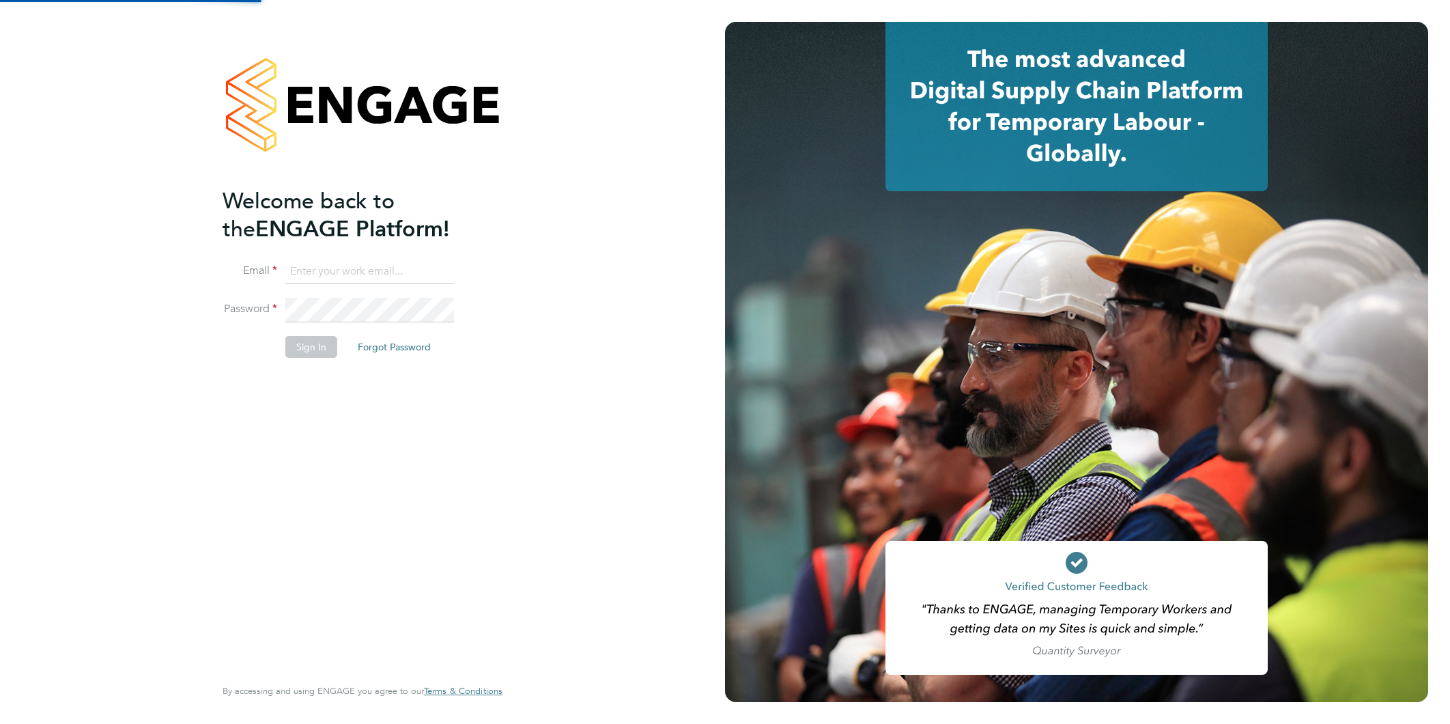 The image size is (1450, 724). Describe the element at coordinates (309, 215) in the screenshot. I see `span: Welcome back to the` at that location.